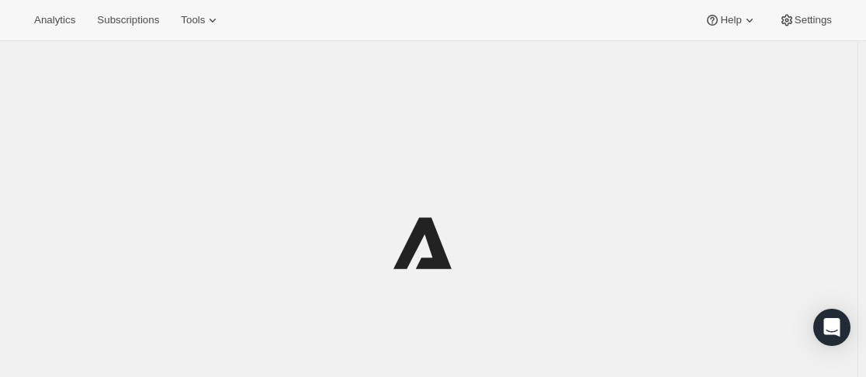 This screenshot has height=377, width=866. Describe the element at coordinates (193, 20) in the screenshot. I see `span: Tools` at that location.